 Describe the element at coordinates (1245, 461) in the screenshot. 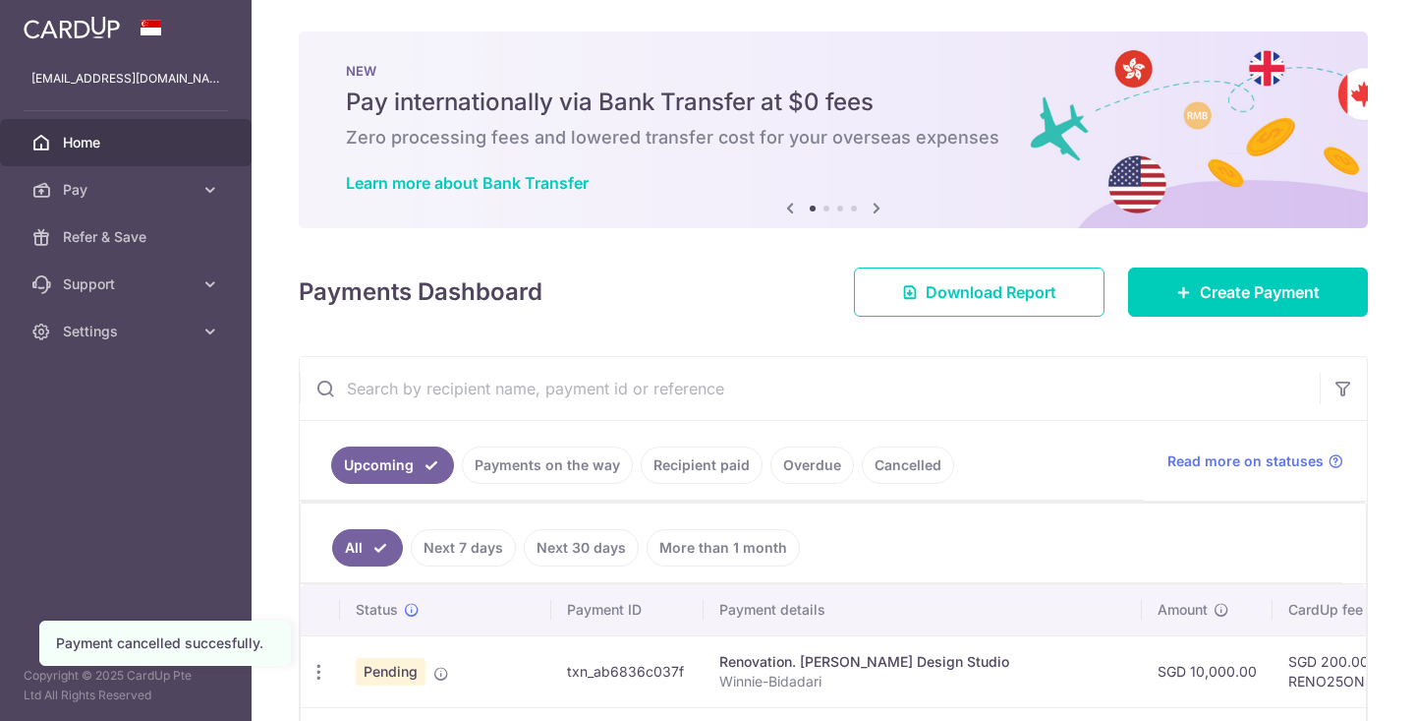

I see `span: Read more on statuses` at that location.